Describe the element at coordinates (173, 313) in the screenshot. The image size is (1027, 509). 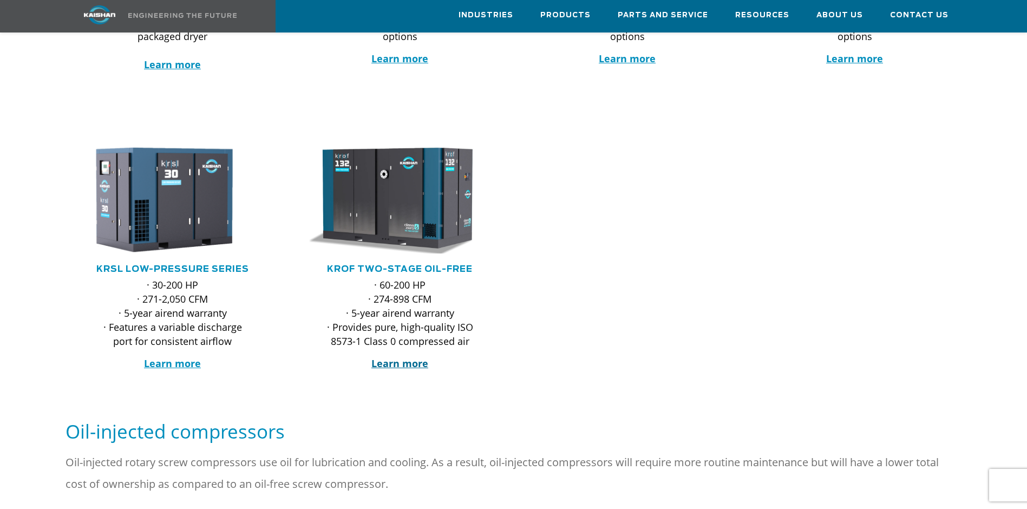
I see `p: · 30-200 HP · 271-2,050 CFM · 5-year airend warranty · Features a variable discharge port for con...` at that location.